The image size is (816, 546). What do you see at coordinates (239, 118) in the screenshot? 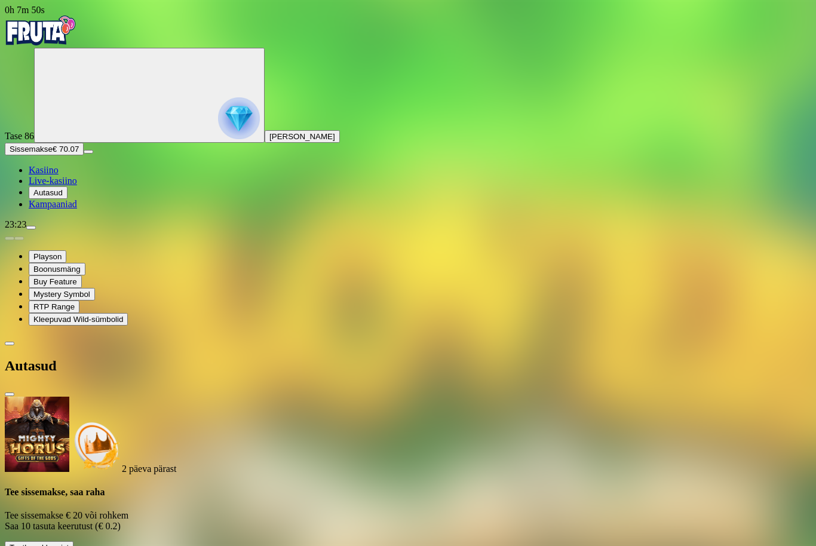
I see `img: reward progress` at bounding box center [239, 118].